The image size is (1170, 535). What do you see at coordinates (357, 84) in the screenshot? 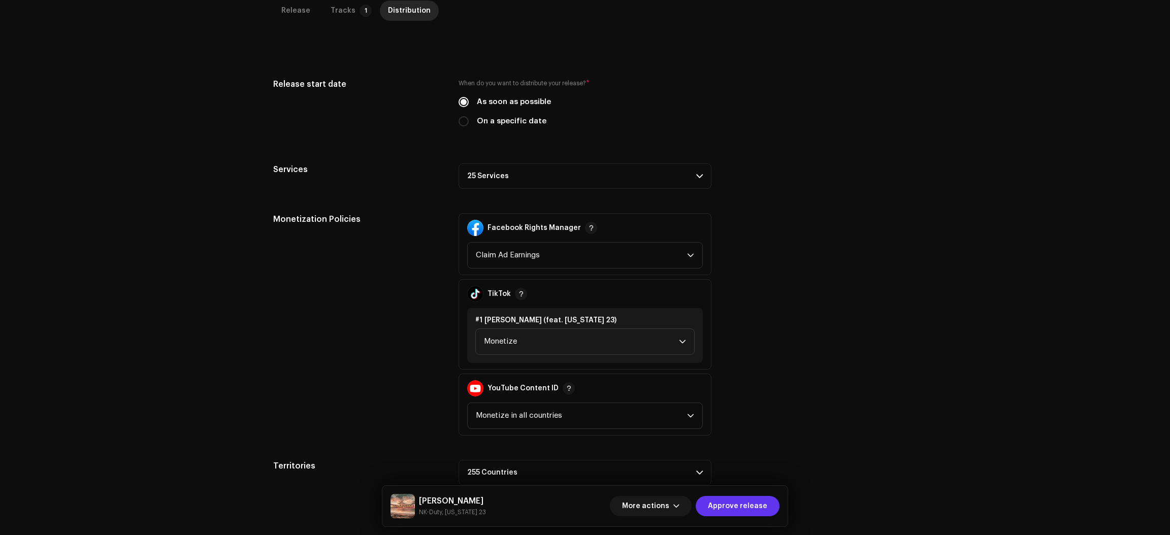
I see `h5: Release start date` at bounding box center [357, 84].